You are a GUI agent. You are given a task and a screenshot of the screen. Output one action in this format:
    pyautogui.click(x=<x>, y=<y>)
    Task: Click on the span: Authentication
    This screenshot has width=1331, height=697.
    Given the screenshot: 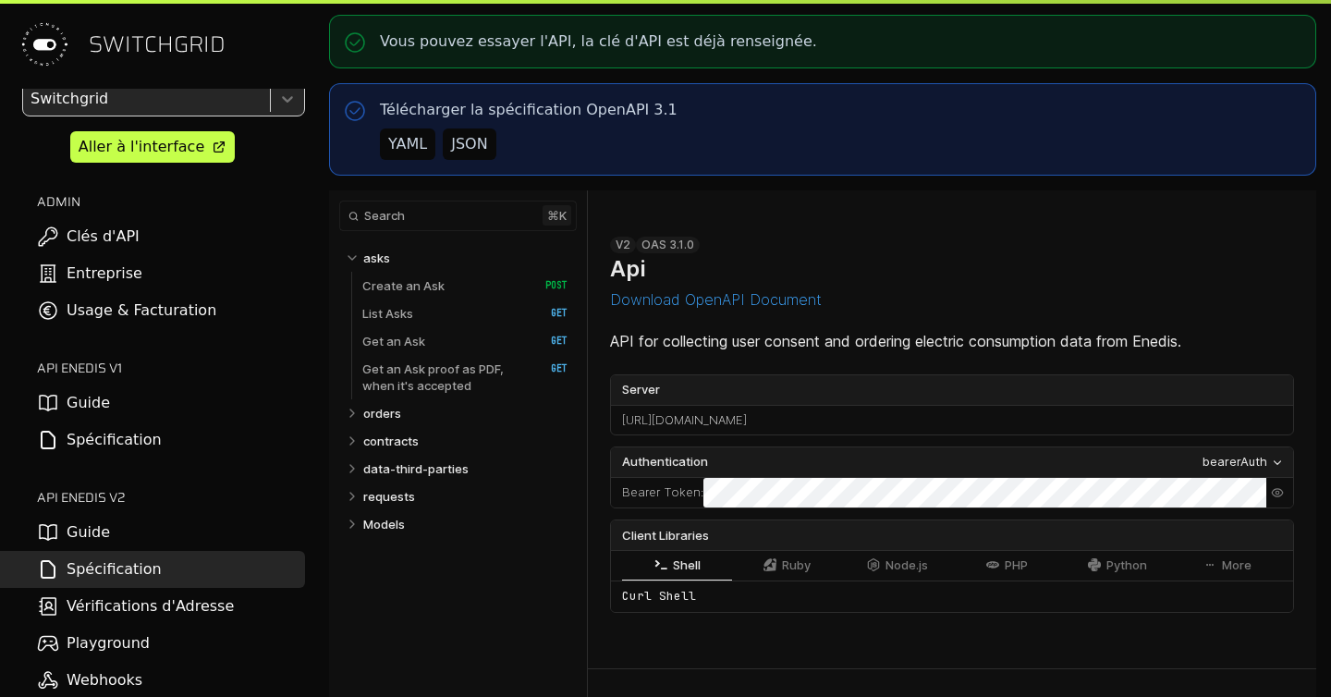 What is the action you would take?
    pyautogui.click(x=665, y=462)
    